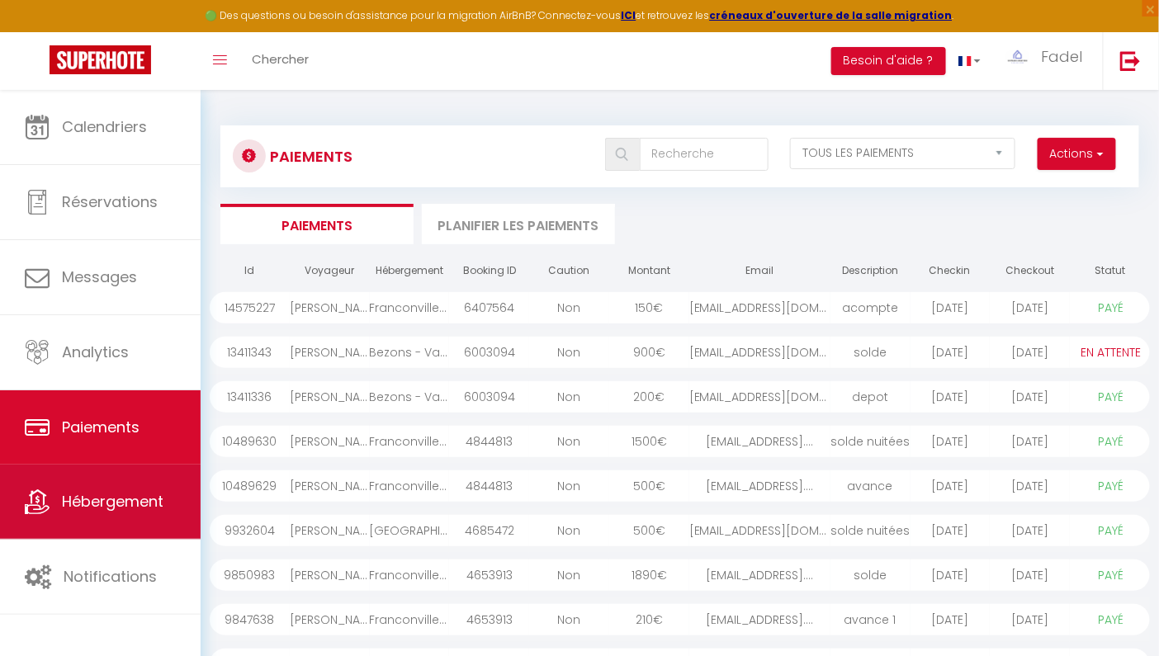 The width and height of the screenshot is (1159, 656). I want to click on div: 9850983, so click(249, 575).